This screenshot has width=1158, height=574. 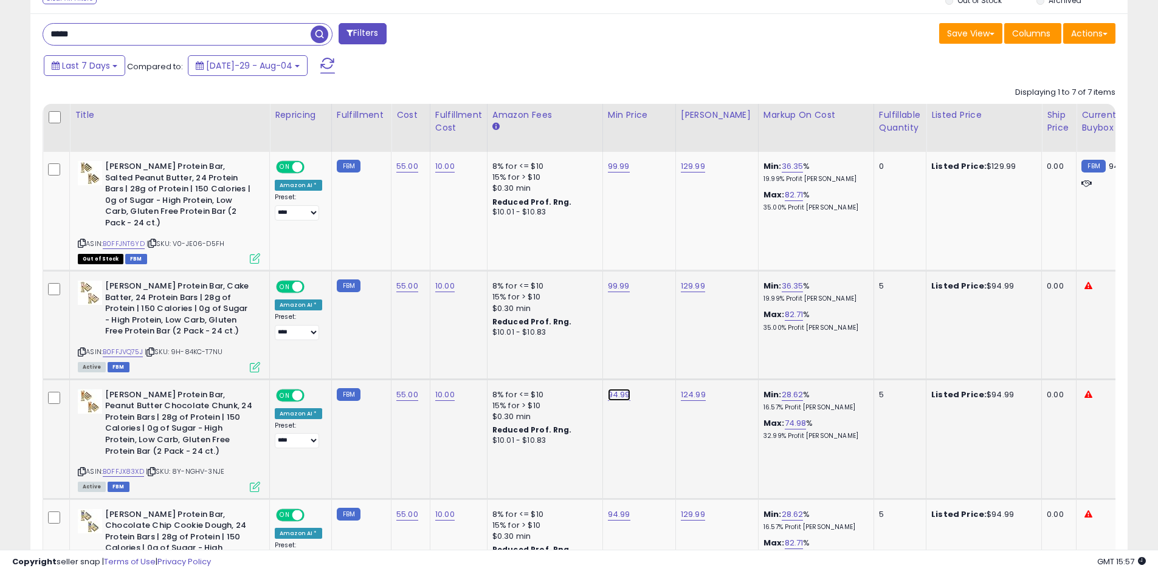 What do you see at coordinates (792, 515) in the screenshot?
I see `a: 28.62` at bounding box center [792, 515].